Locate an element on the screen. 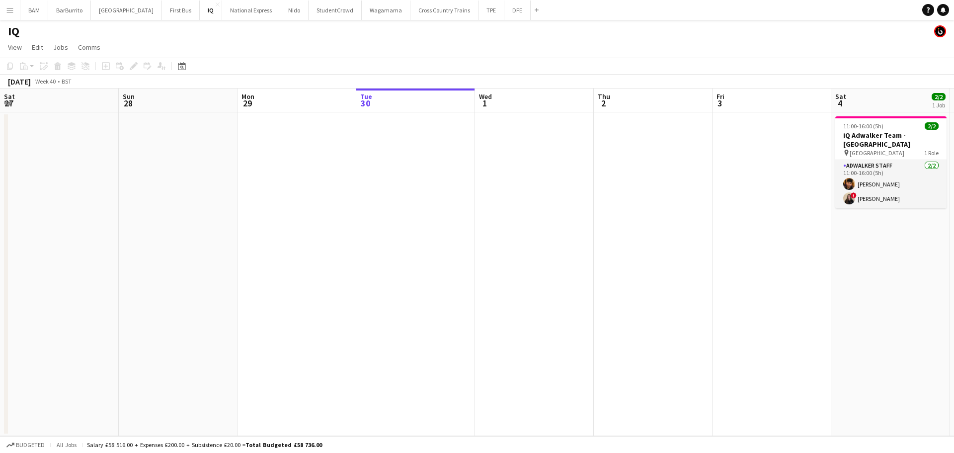 This screenshot has width=954, height=453. button: Nido is located at coordinates (294, 10).